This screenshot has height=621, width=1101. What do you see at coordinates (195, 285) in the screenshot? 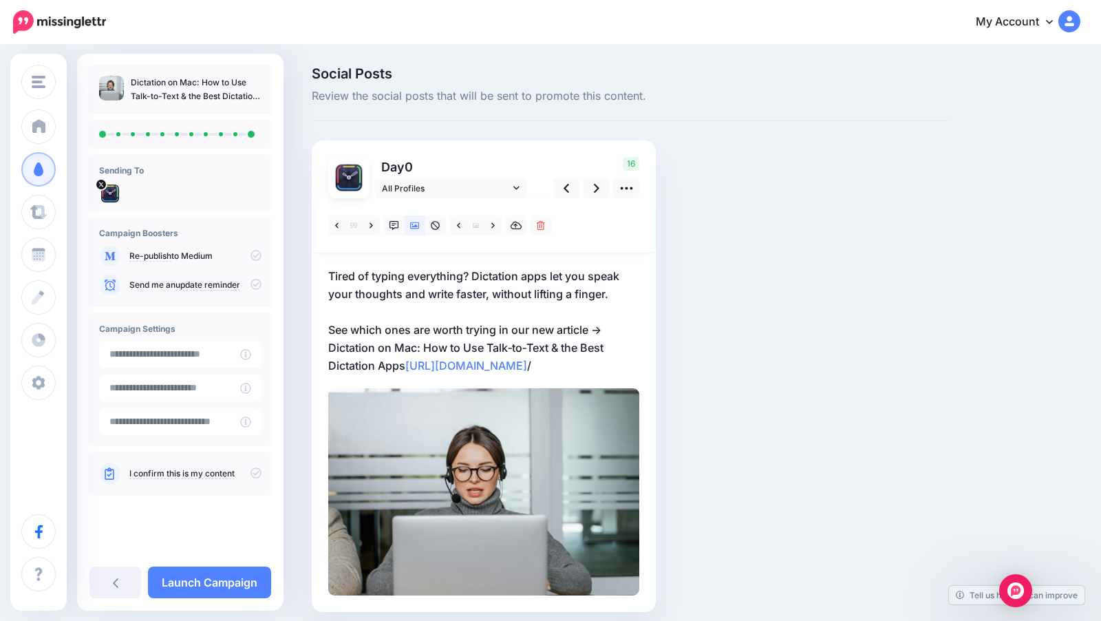
I see `p: Send me an` at bounding box center [195, 285].